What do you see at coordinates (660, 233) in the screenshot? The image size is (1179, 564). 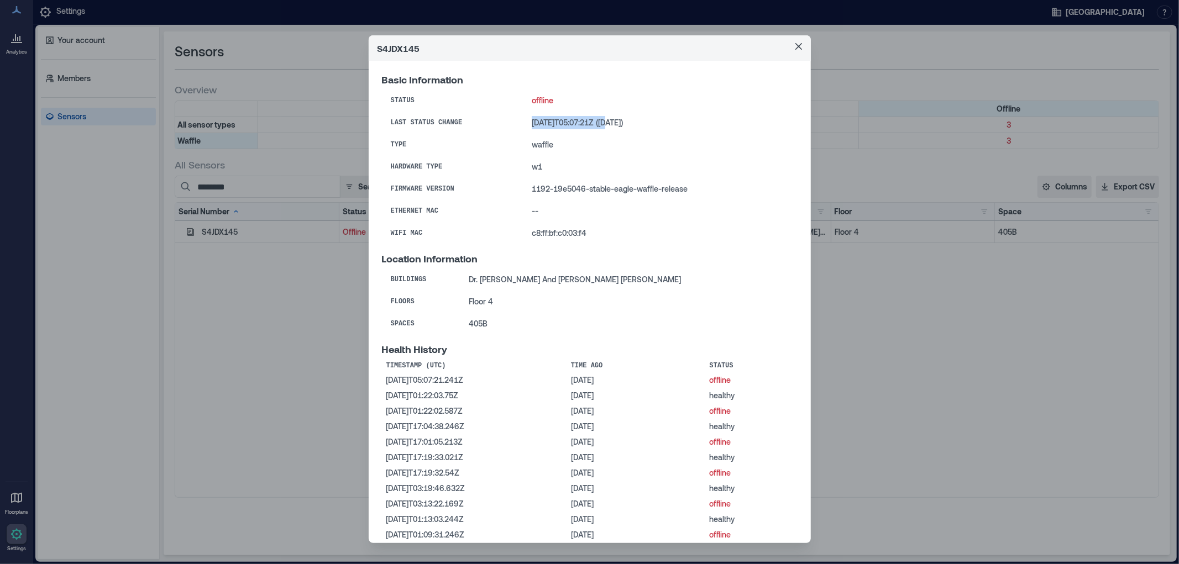 I see `td: c8:ff:bf:c0:03:f4` at bounding box center [660, 233].